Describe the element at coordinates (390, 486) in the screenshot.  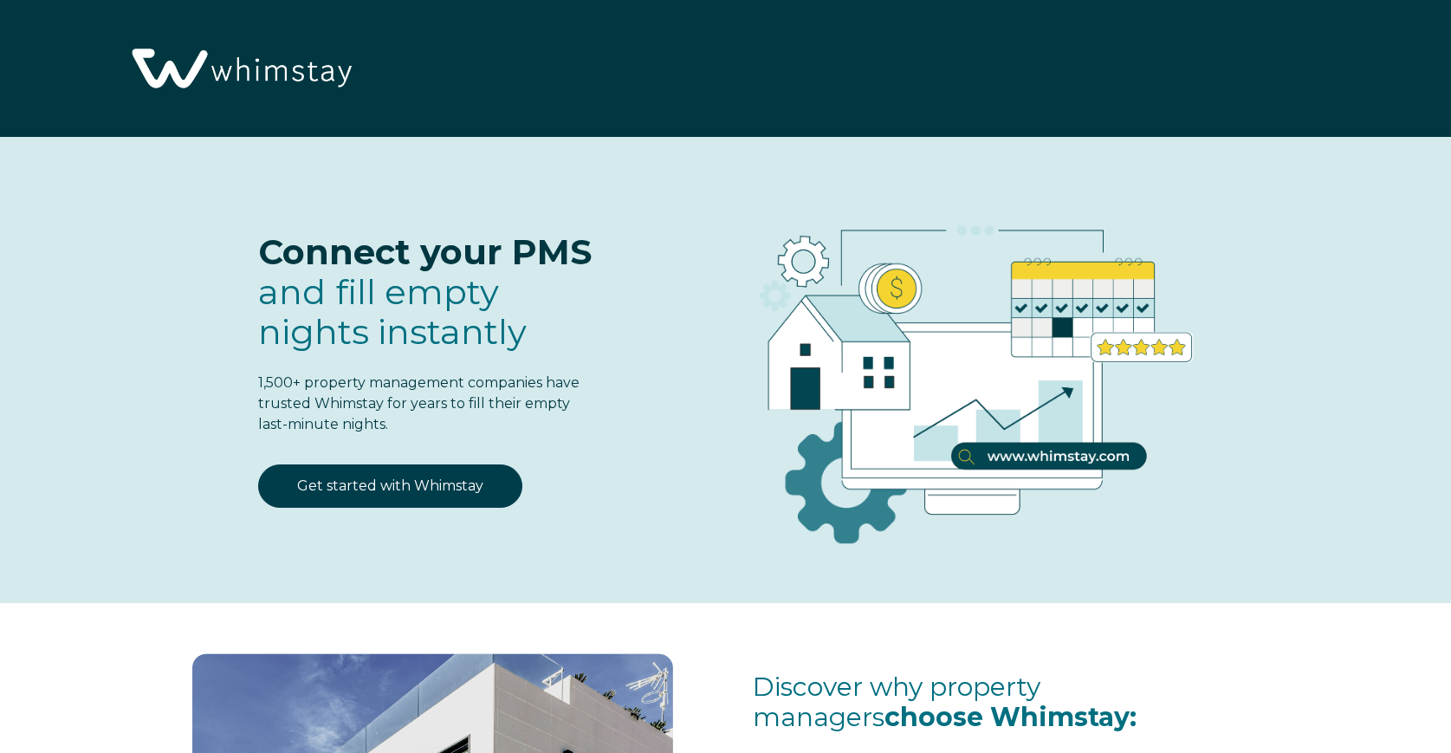
I see `a: Get started with Whimstay` at that location.